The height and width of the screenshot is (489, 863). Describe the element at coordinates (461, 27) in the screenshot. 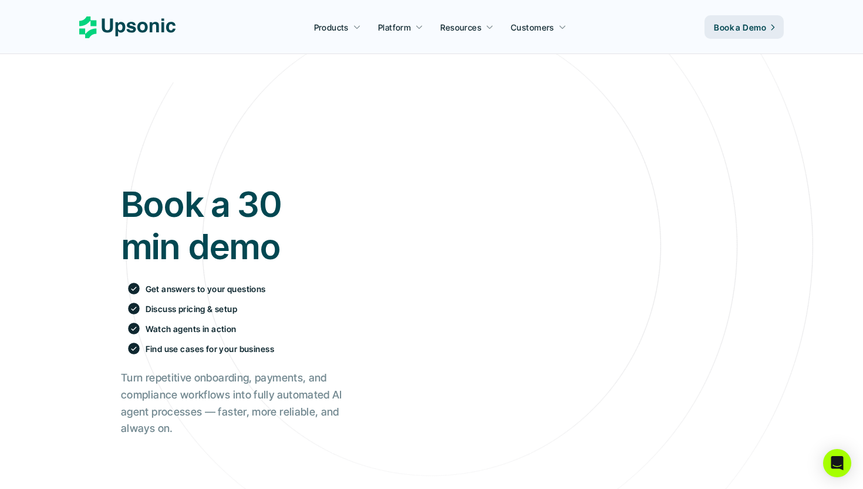

I see `p: Resources` at that location.